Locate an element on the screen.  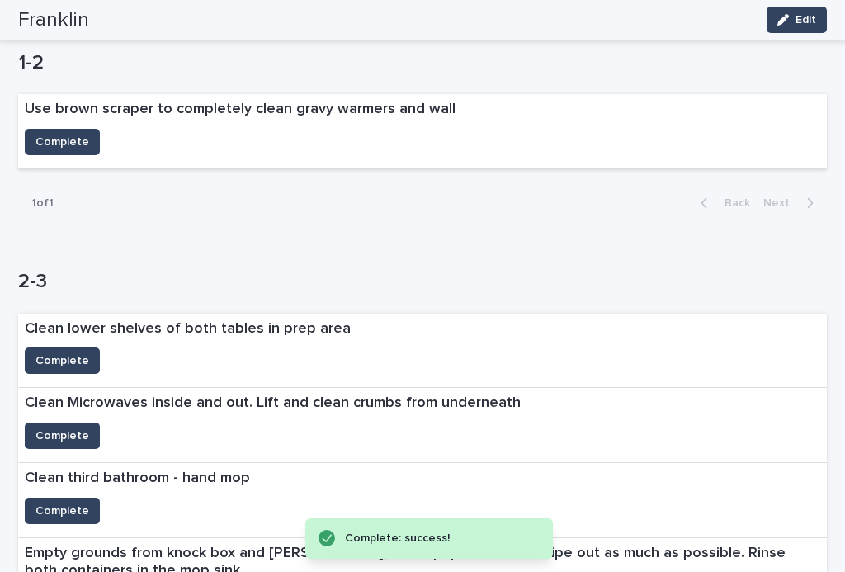
p: Clean Microwaves inside and out. Lift and clean crumbs from underneath is located at coordinates (272, 404).